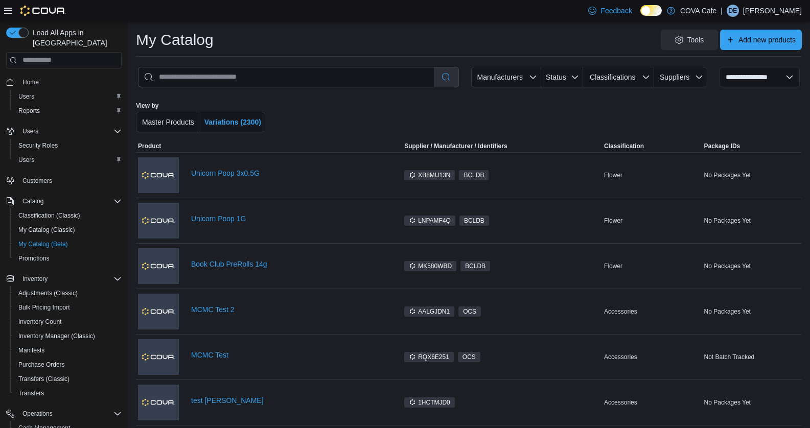 This screenshot has width=810, height=428. I want to click on input: Dark Mode, so click(651, 10).